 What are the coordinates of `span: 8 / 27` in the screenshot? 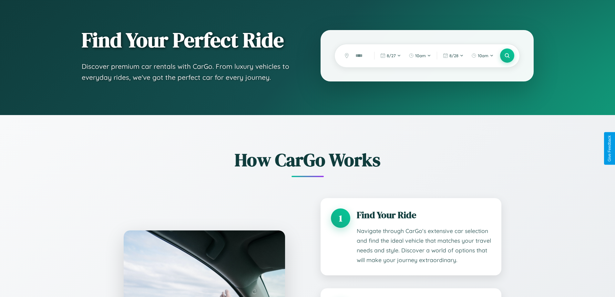 It's located at (391, 56).